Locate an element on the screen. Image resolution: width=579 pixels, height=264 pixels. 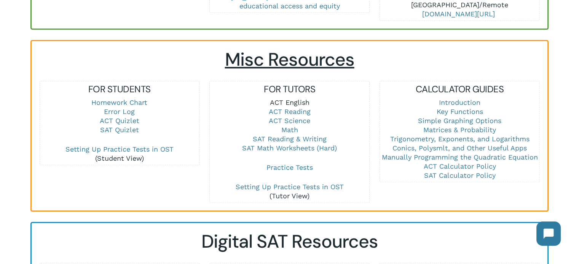
a: Matrices & Probability is located at coordinates (459, 130).